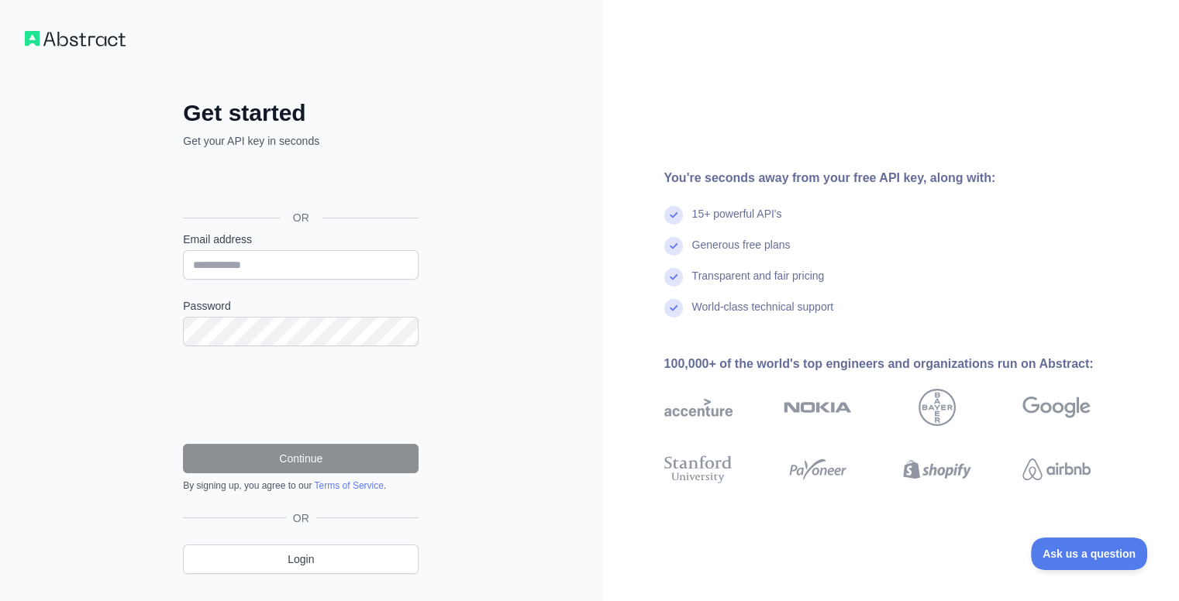 The image size is (1179, 601). I want to click on img: airbnb, so click(1056, 470).